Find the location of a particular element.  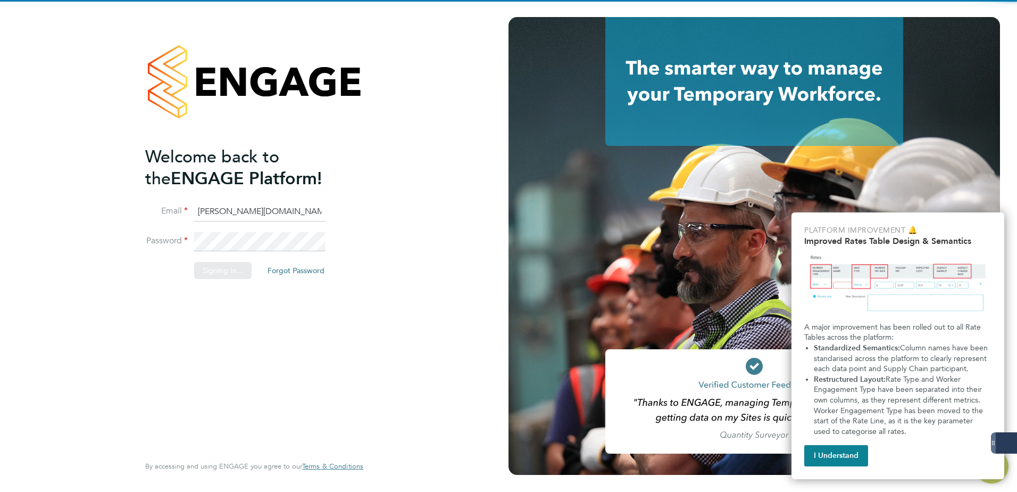

img: Updated Rates Table Design & Semantics is located at coordinates (898, 284).